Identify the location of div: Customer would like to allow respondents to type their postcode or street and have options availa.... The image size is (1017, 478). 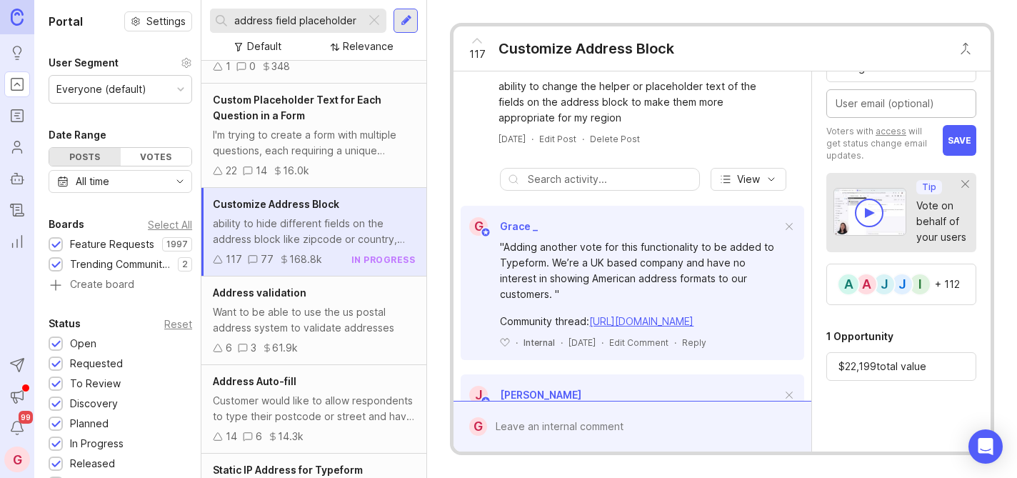
(313, 408).